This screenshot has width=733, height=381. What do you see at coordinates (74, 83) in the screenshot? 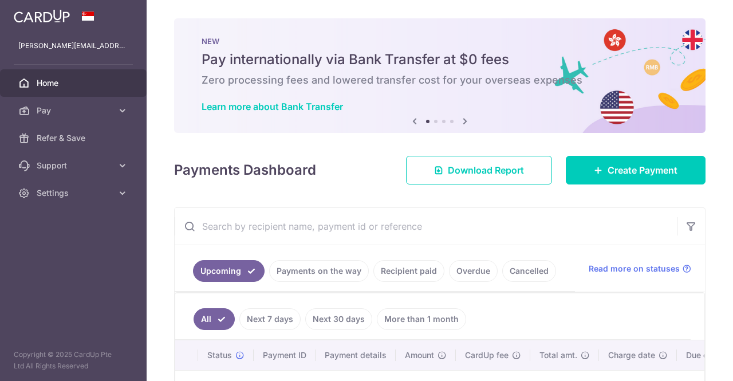
I see `span: Home` at bounding box center [74, 83].